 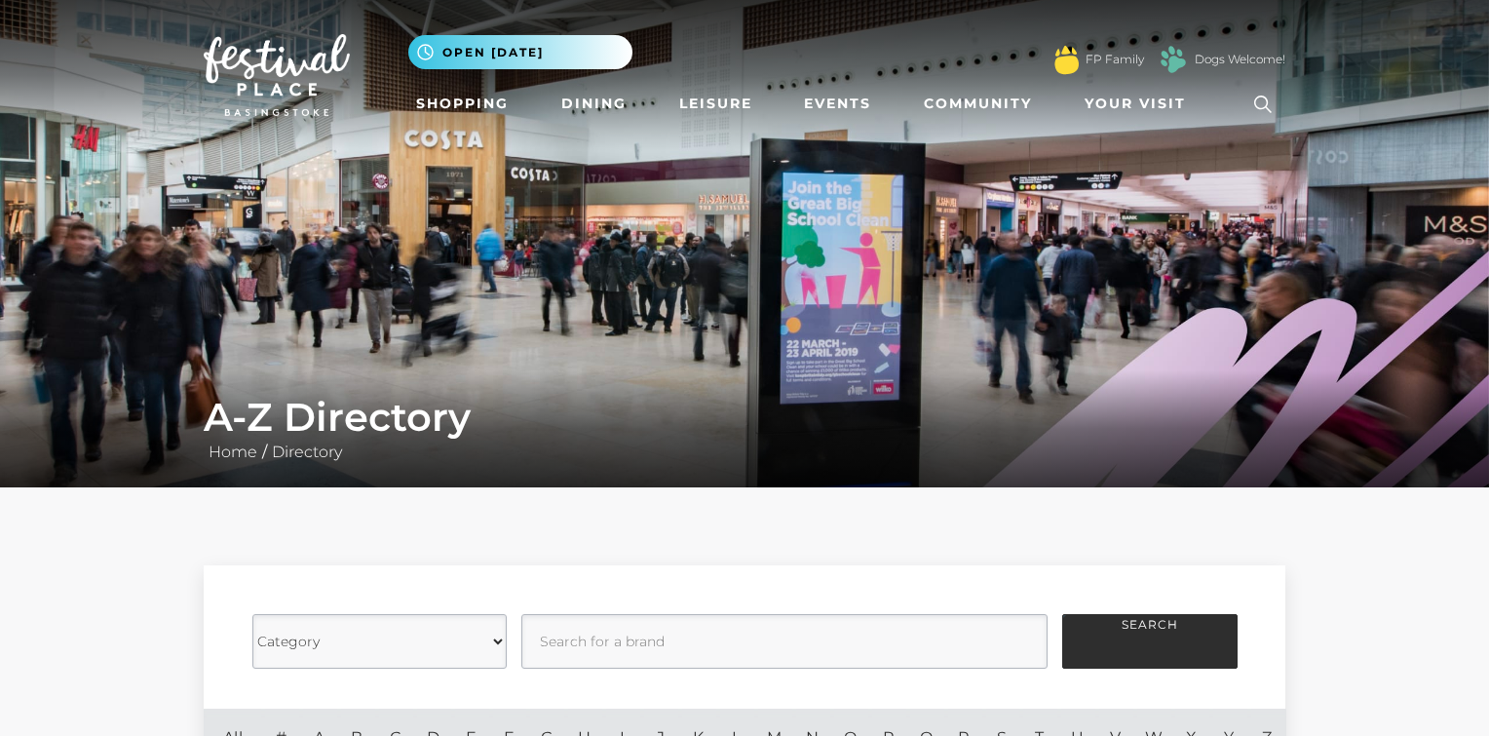 What do you see at coordinates (1115, 59) in the screenshot?
I see `a: FP Family` at bounding box center [1115, 59].